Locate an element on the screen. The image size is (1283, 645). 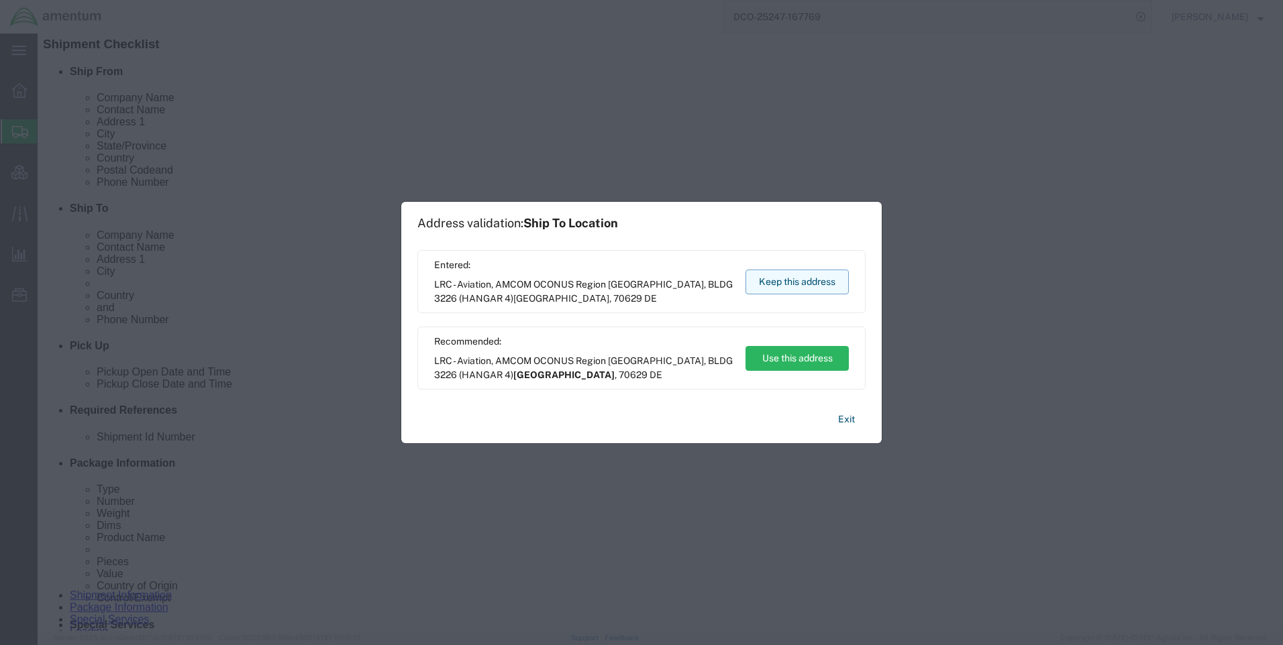
h1: Address validation: is located at coordinates (517, 223).